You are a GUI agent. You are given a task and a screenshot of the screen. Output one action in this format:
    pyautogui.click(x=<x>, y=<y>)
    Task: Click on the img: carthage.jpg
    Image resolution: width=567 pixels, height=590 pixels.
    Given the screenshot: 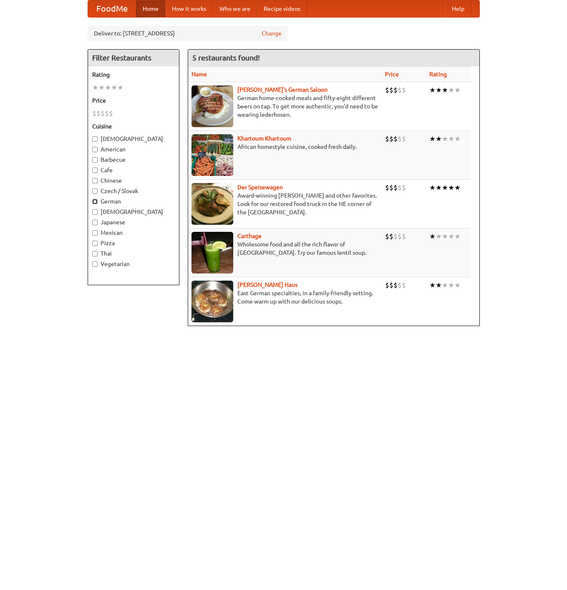 What is the action you would take?
    pyautogui.click(x=212, y=253)
    